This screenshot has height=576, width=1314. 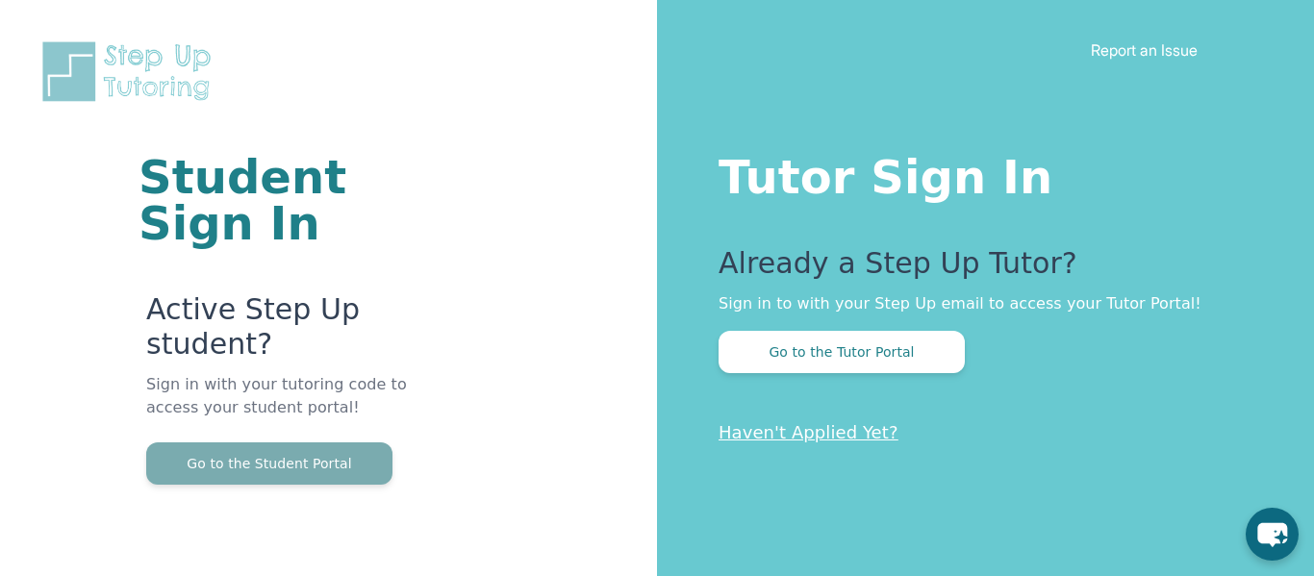 I want to click on p: Sign in with your tutoring code to access your student portal!, so click(x=286, y=408).